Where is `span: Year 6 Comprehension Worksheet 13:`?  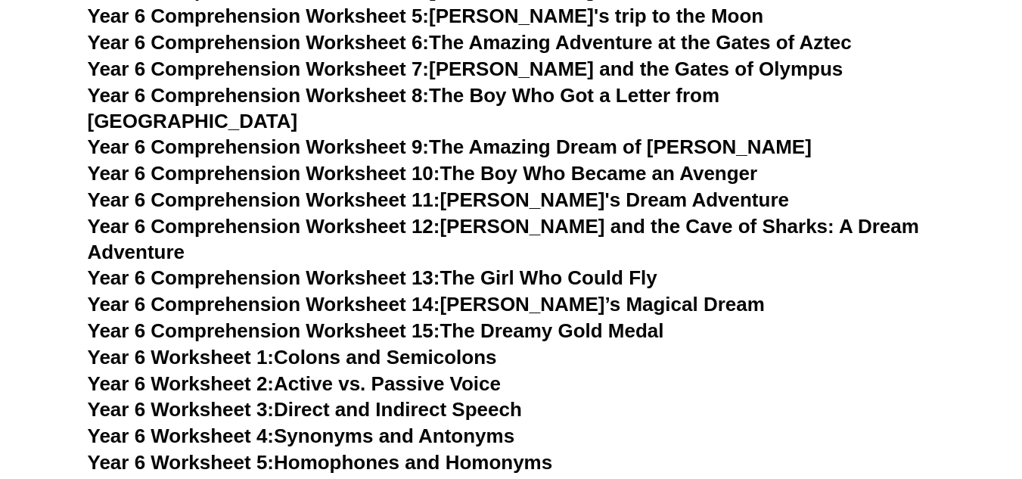
span: Year 6 Comprehension Worksheet 13: is located at coordinates (264, 278).